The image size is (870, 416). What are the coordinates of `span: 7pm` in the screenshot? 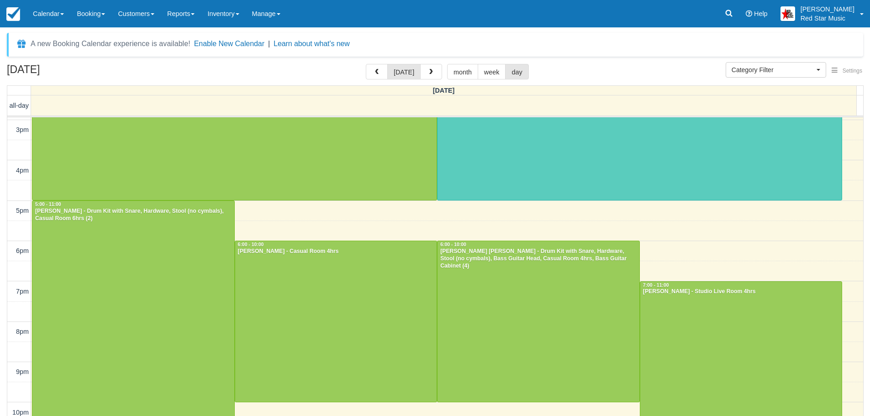 It's located at (22, 291).